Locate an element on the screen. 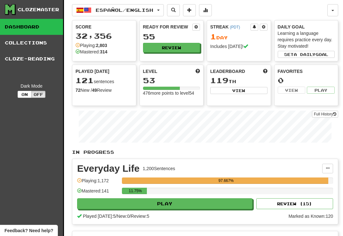 Image resolution: width=343 pixels, height=236 pixels. span: Open feedback widget is located at coordinates (29, 231).